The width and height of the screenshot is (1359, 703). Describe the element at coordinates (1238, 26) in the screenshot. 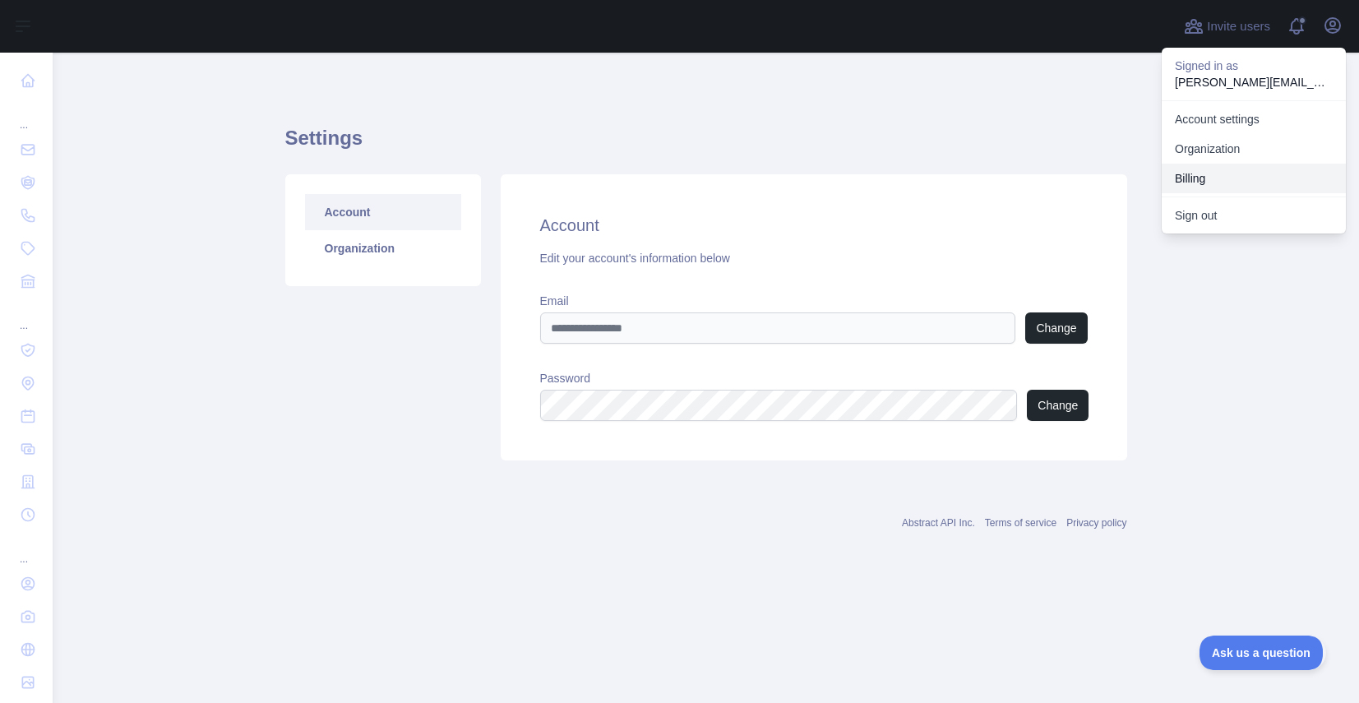

I see `span: Invite users` at that location.